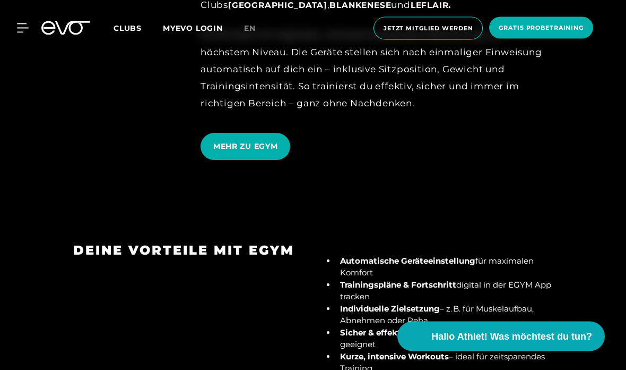  Describe the element at coordinates (390, 308) in the screenshot. I see `strong: Individuelle Zielsetzung` at that location.